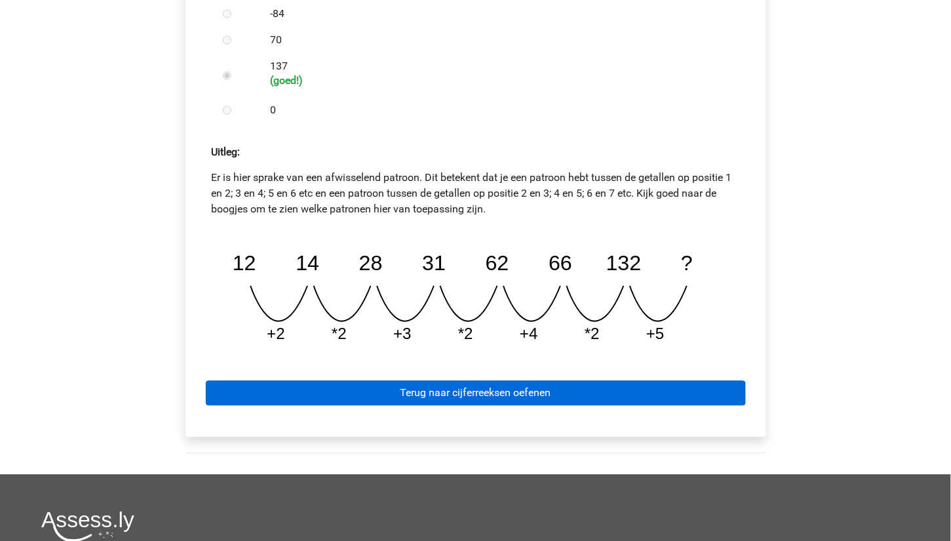 This screenshot has width=951, height=541. What do you see at coordinates (497, 40) in the screenshot?
I see `label: 70` at bounding box center [497, 40].